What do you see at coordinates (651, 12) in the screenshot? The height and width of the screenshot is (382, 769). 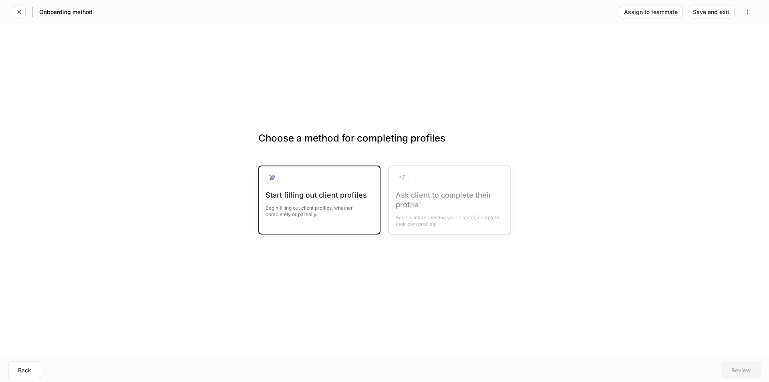 I see `div: Assign to teammate` at bounding box center [651, 12].